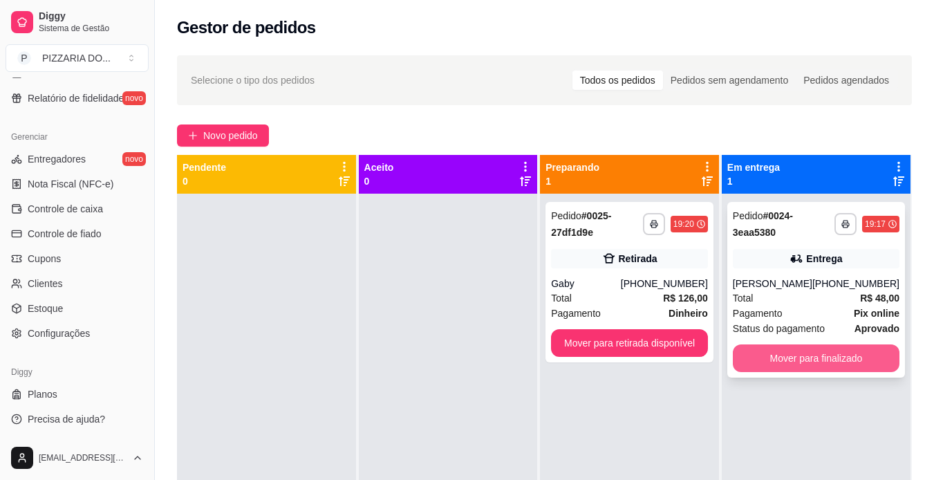 Image resolution: width=934 pixels, height=480 pixels. Describe the element at coordinates (77, 372) in the screenshot. I see `div: Diggy` at that location.